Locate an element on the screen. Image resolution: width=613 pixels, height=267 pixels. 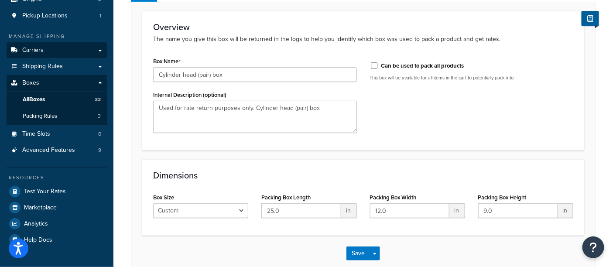
li: Advanced Features is located at coordinates (57, 150).